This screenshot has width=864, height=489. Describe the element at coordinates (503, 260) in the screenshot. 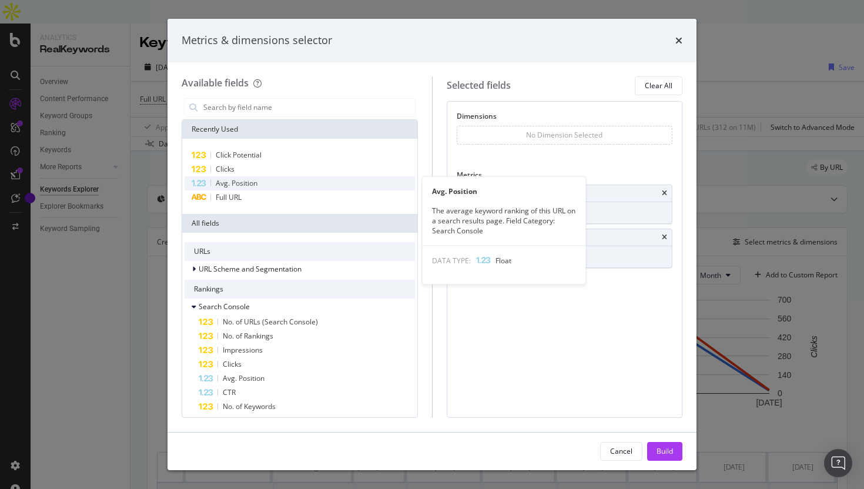

I see `span: Float` at that location.